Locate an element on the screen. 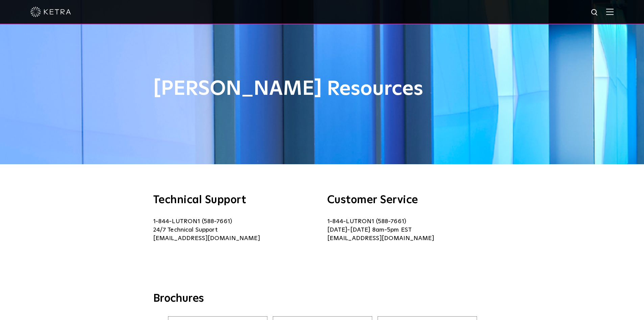 This screenshot has height=320, width=644. h3: Brochures is located at coordinates (322, 299).